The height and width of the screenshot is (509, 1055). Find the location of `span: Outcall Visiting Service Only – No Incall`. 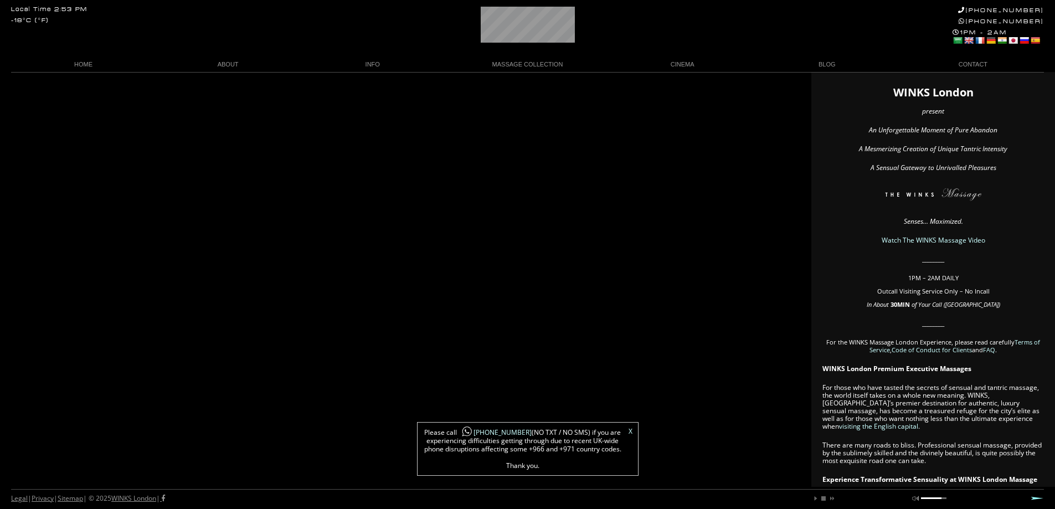

span: Outcall Visiting Service Only – No Incall is located at coordinates (933, 291).